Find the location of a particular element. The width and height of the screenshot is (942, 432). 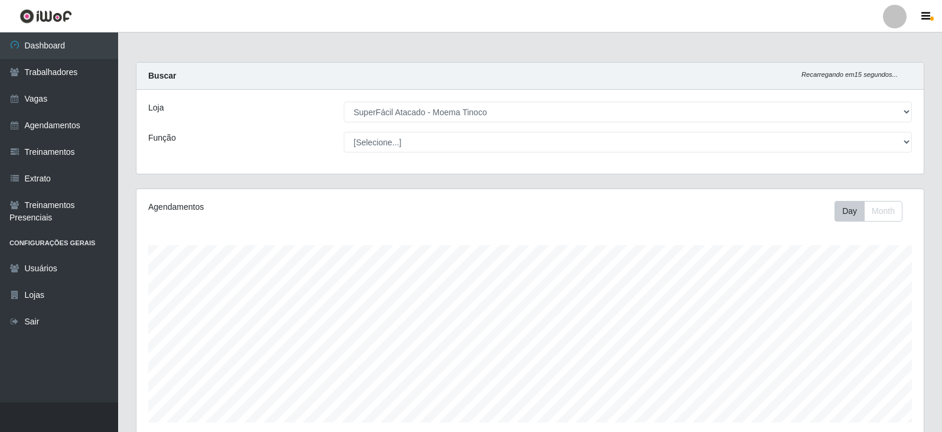

div: Agendamentos is located at coordinates (302, 207).